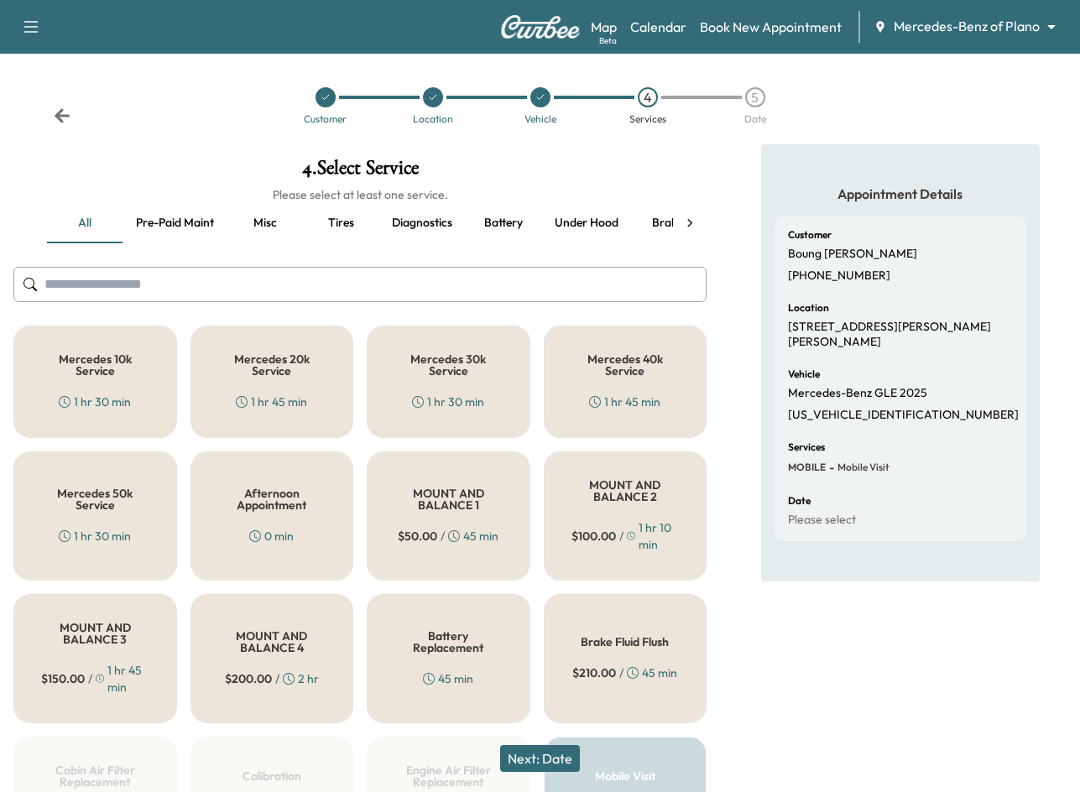 The image size is (1080, 792). What do you see at coordinates (587, 223) in the screenshot?
I see `button: Under hood` at bounding box center [587, 223].